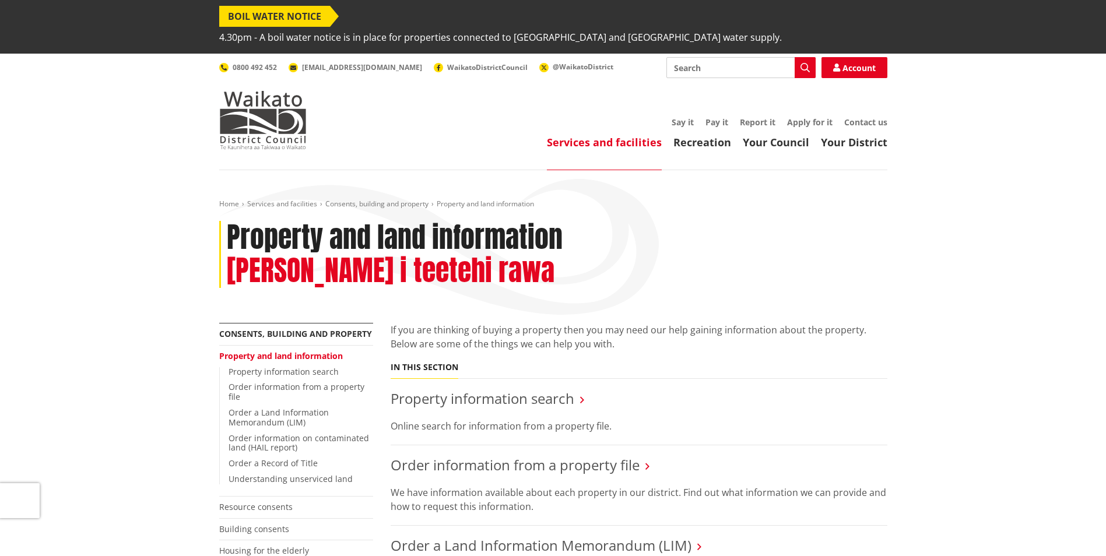 The image size is (1106, 556). Describe the element at coordinates (810, 122) in the screenshot. I see `a: Apply for it` at that location.